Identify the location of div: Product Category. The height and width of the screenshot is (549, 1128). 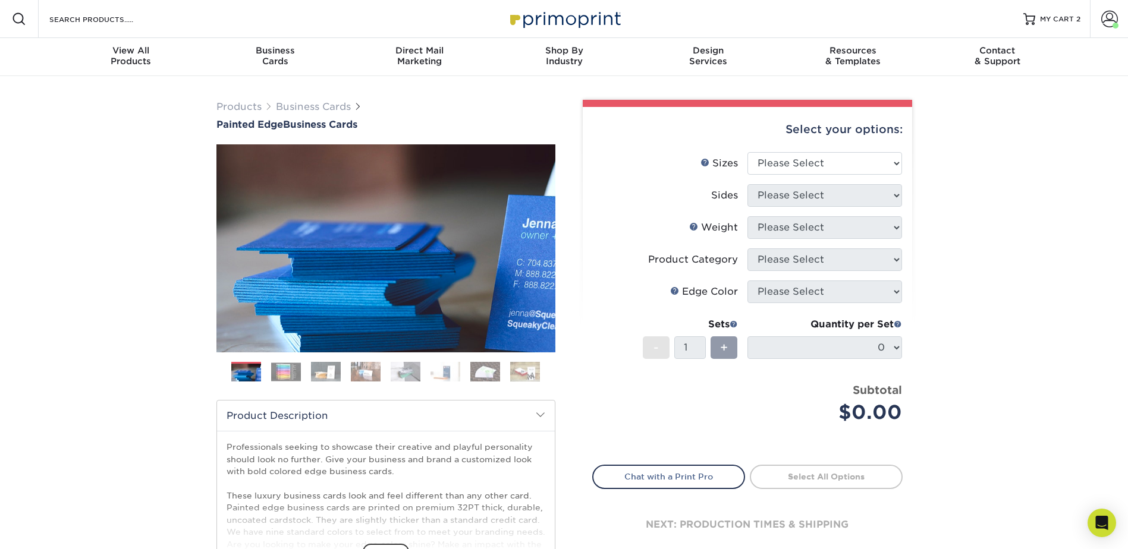
(693, 260).